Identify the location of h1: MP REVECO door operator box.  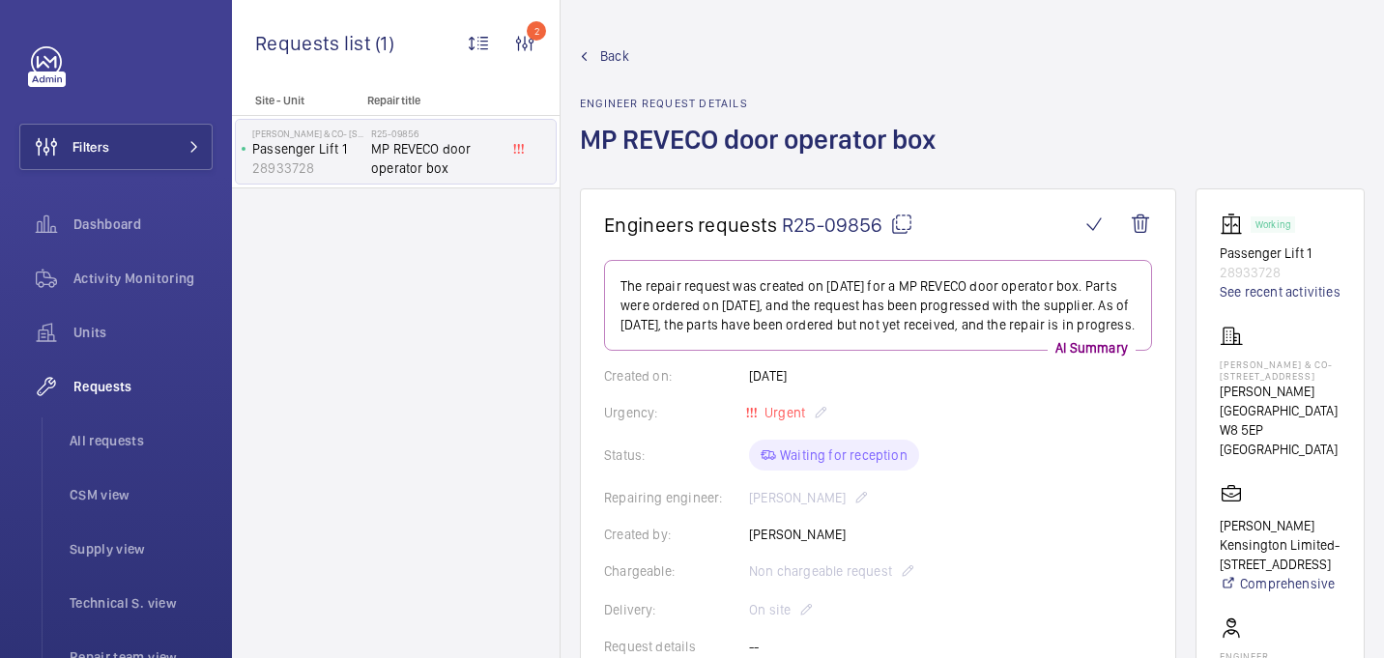
(763, 155).